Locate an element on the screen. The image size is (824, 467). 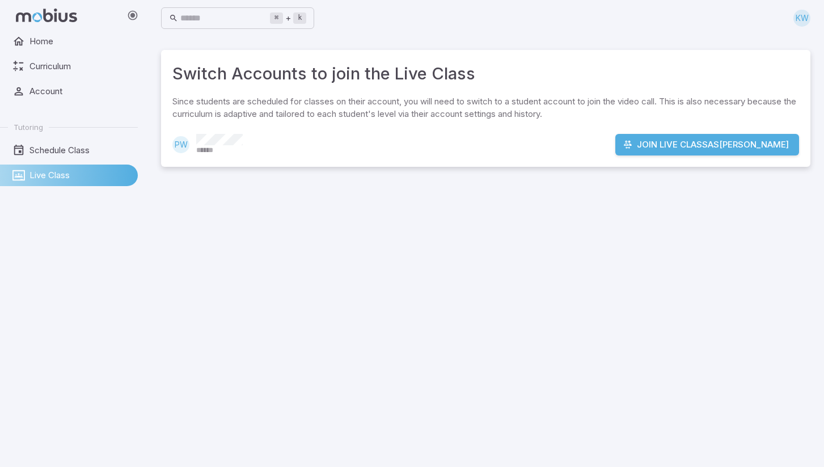
p: Since students are scheduled for classes on their account, you will need to switch to a student a... is located at coordinates (485, 108).